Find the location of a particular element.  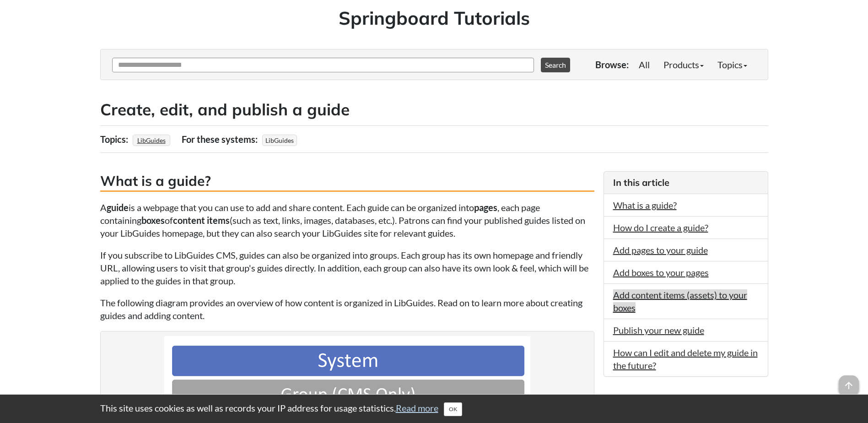

a: Read more is located at coordinates (417, 408).